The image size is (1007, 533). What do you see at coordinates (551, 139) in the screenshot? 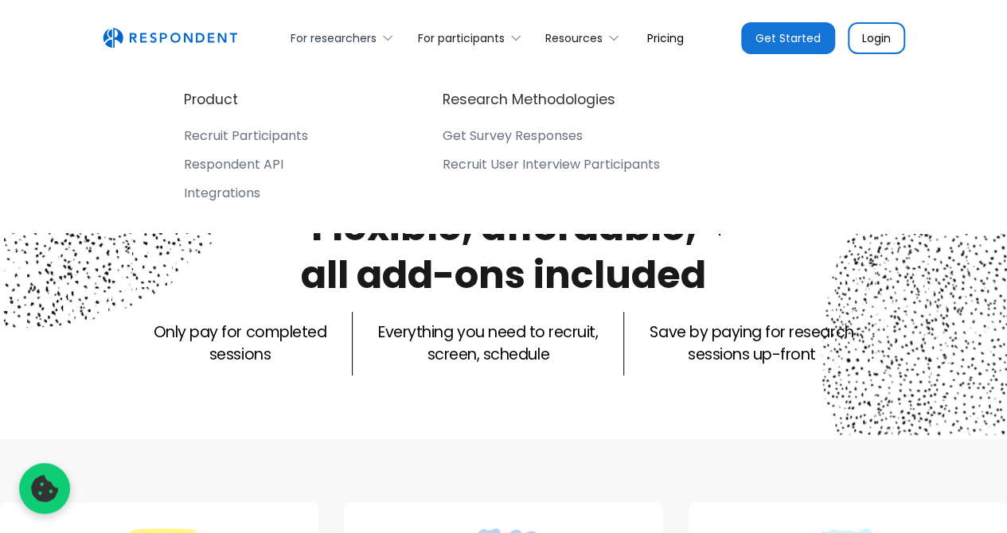
I see `a: Get Survey Responses` at bounding box center [551, 139].